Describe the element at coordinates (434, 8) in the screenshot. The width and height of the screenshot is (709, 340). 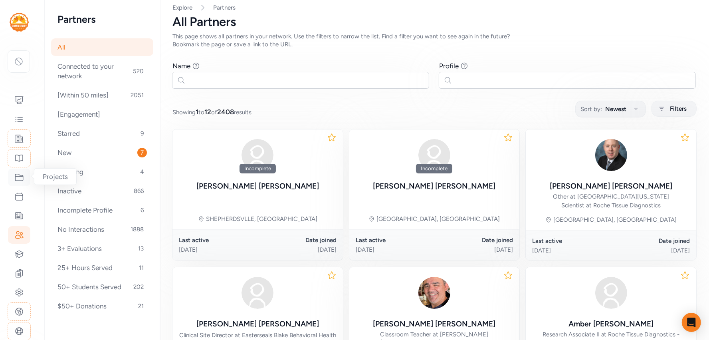
I see `nav: Breadcrumb` at that location.